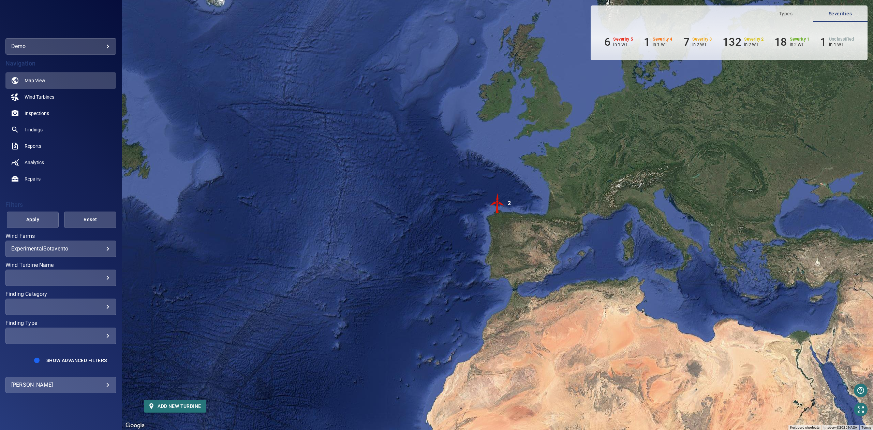 The height and width of the screenshot is (430, 873). Describe the element at coordinates (61, 307) in the screenshot. I see `div: Finding Category` at that location.